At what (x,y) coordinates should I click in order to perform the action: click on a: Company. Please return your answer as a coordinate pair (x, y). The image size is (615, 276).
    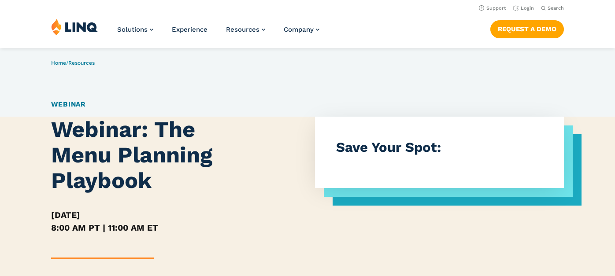
    Looking at the image, I should click on (301, 30).